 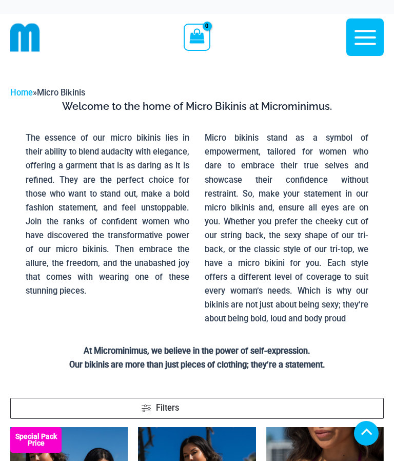 I want to click on img: cropped mm emblem, so click(x=25, y=37).